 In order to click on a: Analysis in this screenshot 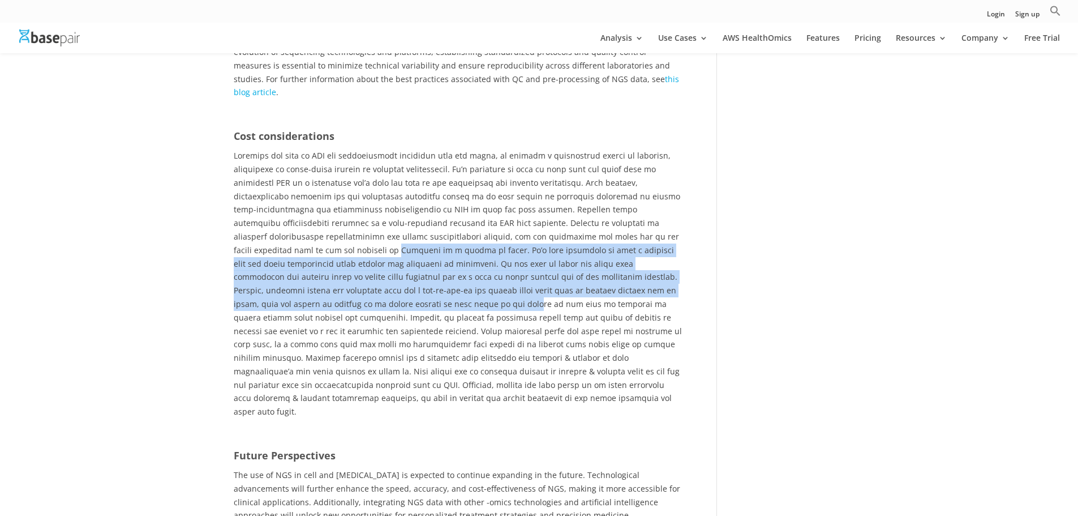, I will do `click(622, 44)`.